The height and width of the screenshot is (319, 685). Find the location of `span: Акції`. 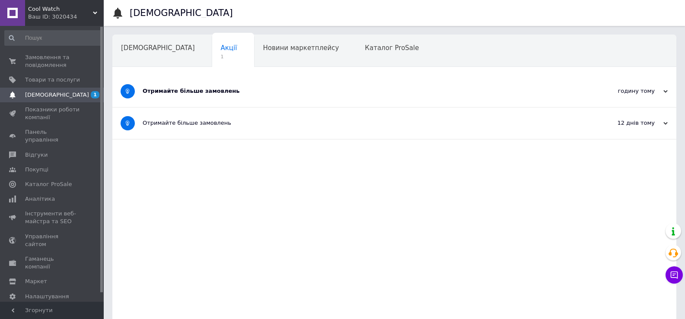

span: Акції is located at coordinates (229, 48).